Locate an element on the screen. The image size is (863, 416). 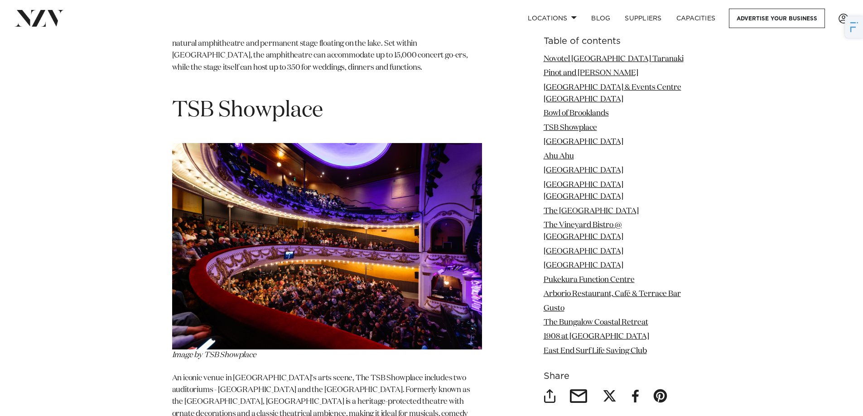
h6: Table of contents is located at coordinates (618, 41).